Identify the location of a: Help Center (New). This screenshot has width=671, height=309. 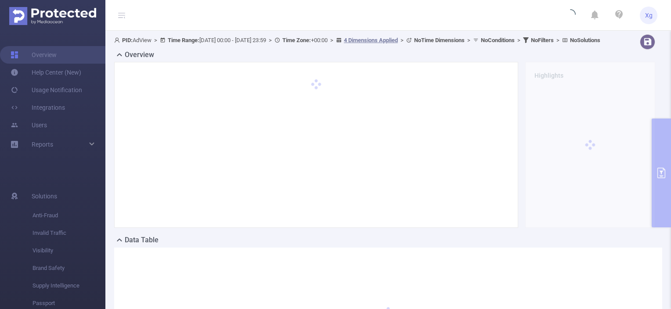
(46, 72).